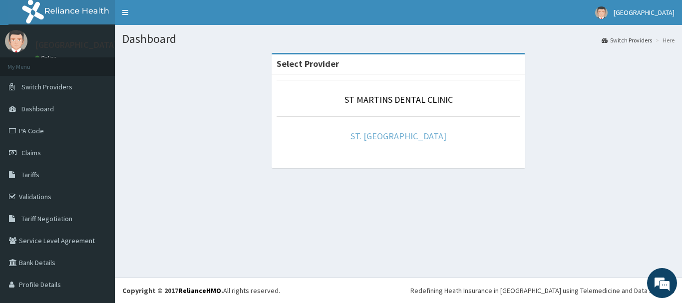 Image resolution: width=682 pixels, height=303 pixels. What do you see at coordinates (47, 58) in the screenshot?
I see `a: Online` at bounding box center [47, 58].